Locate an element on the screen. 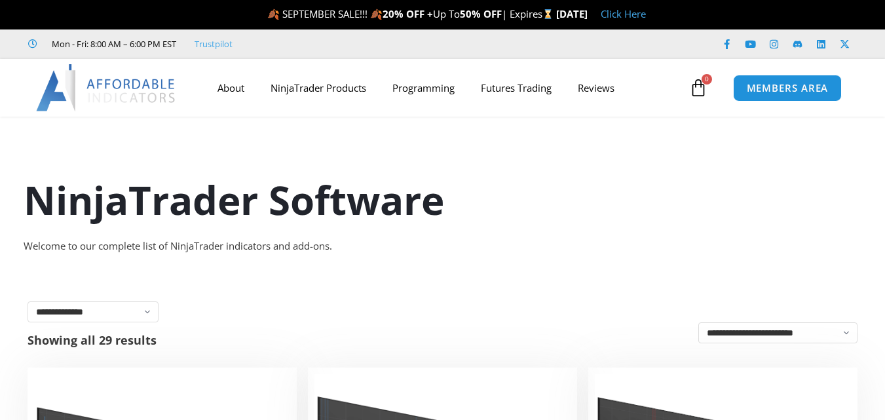 This screenshot has height=420, width=885. a: Reviews is located at coordinates (596, 88).